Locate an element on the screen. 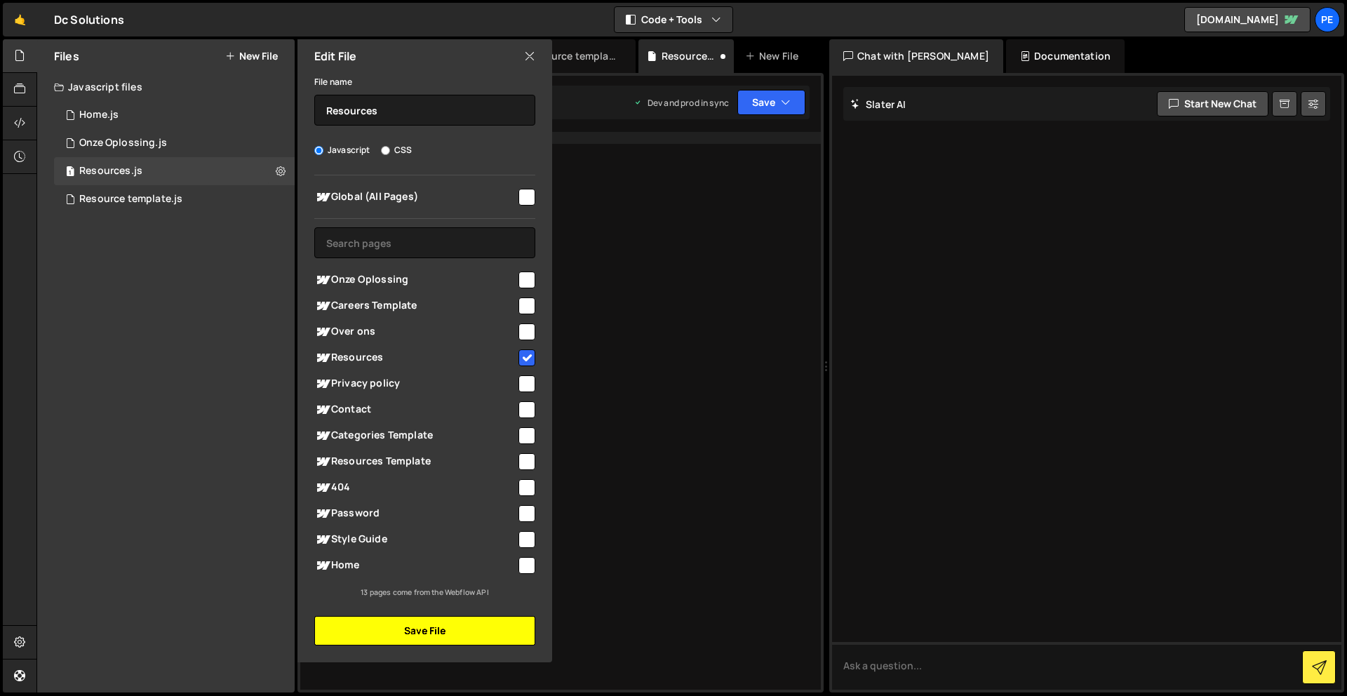 This screenshot has height=696, width=1347. div: Pe is located at coordinates (1327, 20).